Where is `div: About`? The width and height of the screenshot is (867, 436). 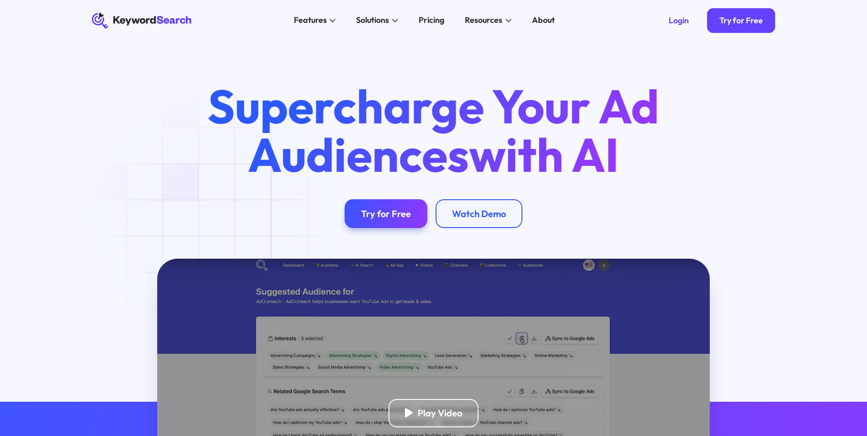
div: About is located at coordinates (543, 20).